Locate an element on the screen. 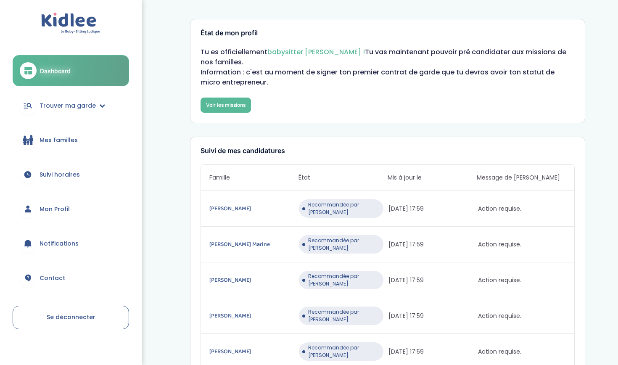 This screenshot has height=365, width=618. span: État is located at coordinates (343, 178).